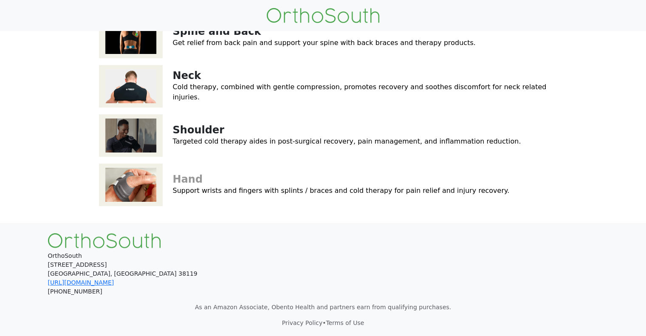 Image resolution: width=646 pixels, height=336 pixels. Describe the element at coordinates (302, 323) in the screenshot. I see `a: Privacy Policy` at that location.